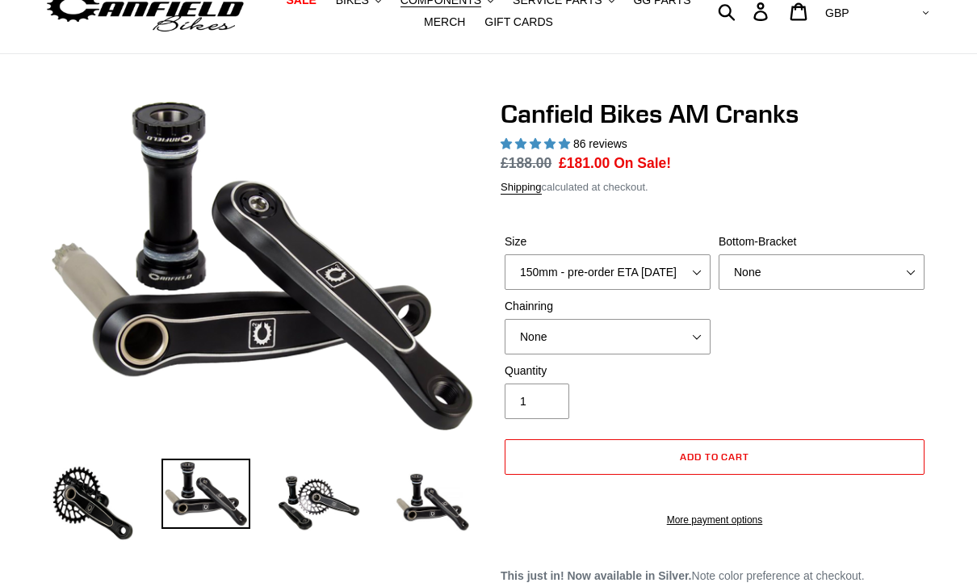 This screenshot has height=587, width=977. What do you see at coordinates (526, 163) in the screenshot?
I see `s: £188.00` at bounding box center [526, 163].